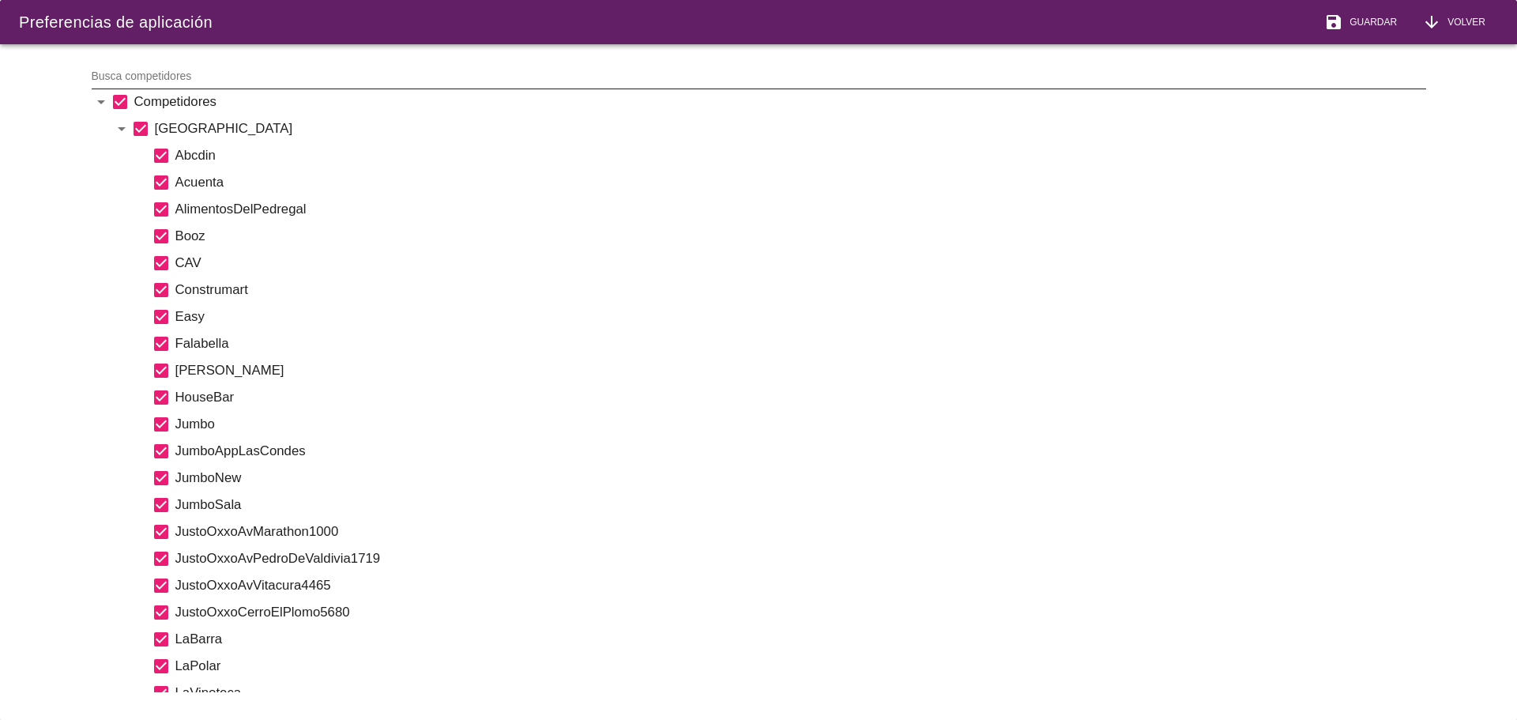 This screenshot has width=1517, height=720. What do you see at coordinates (1463, 22) in the screenshot?
I see `span: Volver` at bounding box center [1463, 22].